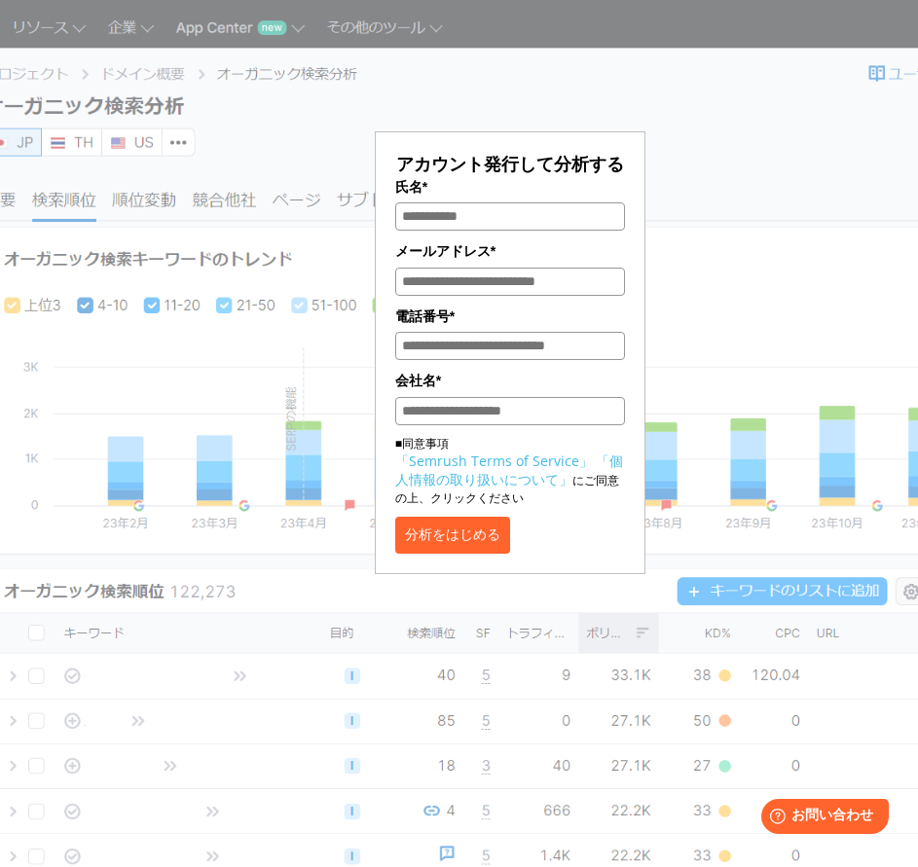  Describe the element at coordinates (88, 24) in the screenshot. I see `span: お問い合わせ` at that location.